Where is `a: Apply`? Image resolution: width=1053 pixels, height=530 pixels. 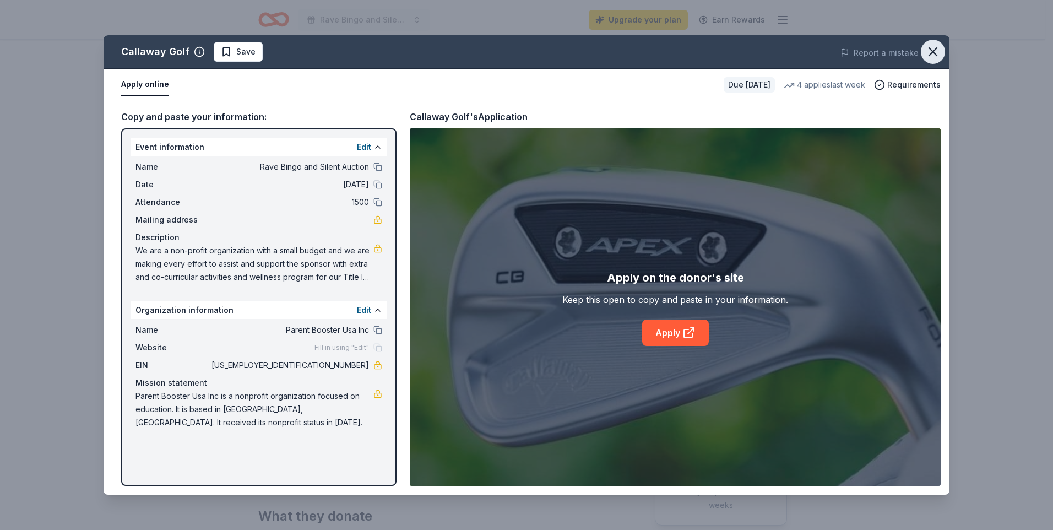 a: Apply is located at coordinates (675, 333).